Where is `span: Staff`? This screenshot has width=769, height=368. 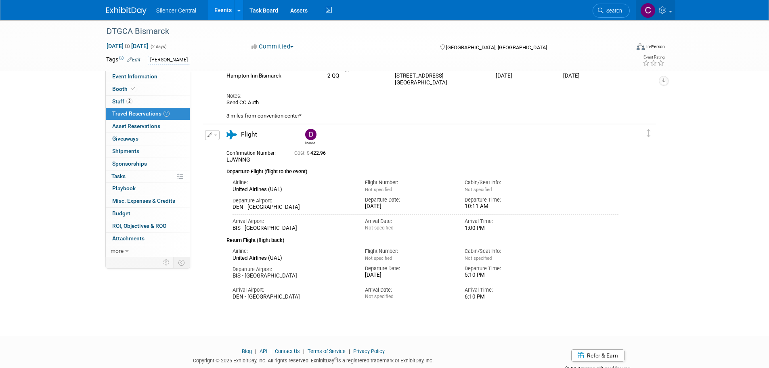 span: Staff is located at coordinates (122, 101).